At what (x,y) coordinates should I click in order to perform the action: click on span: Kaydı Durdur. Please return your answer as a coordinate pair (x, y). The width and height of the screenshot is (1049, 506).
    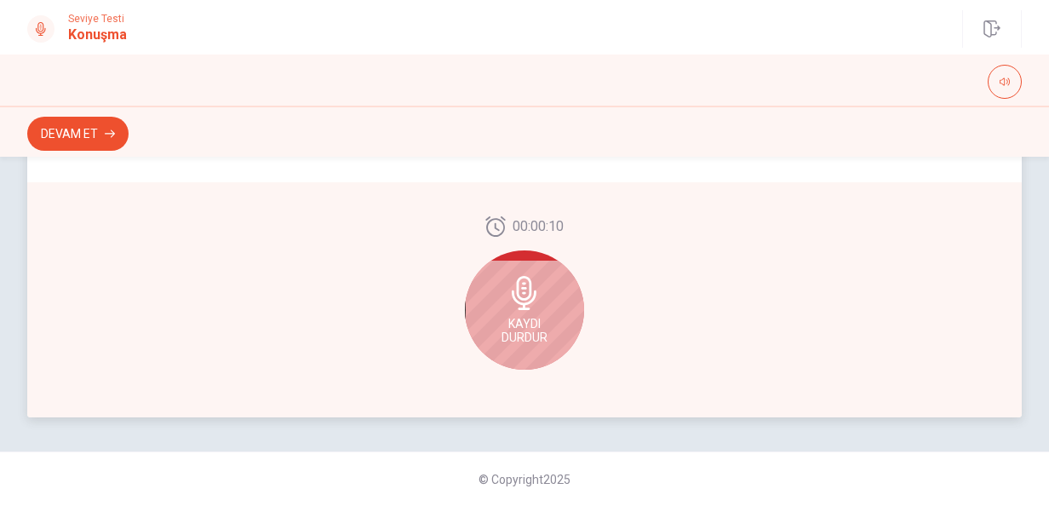
    Looking at the image, I should click on (525, 331).